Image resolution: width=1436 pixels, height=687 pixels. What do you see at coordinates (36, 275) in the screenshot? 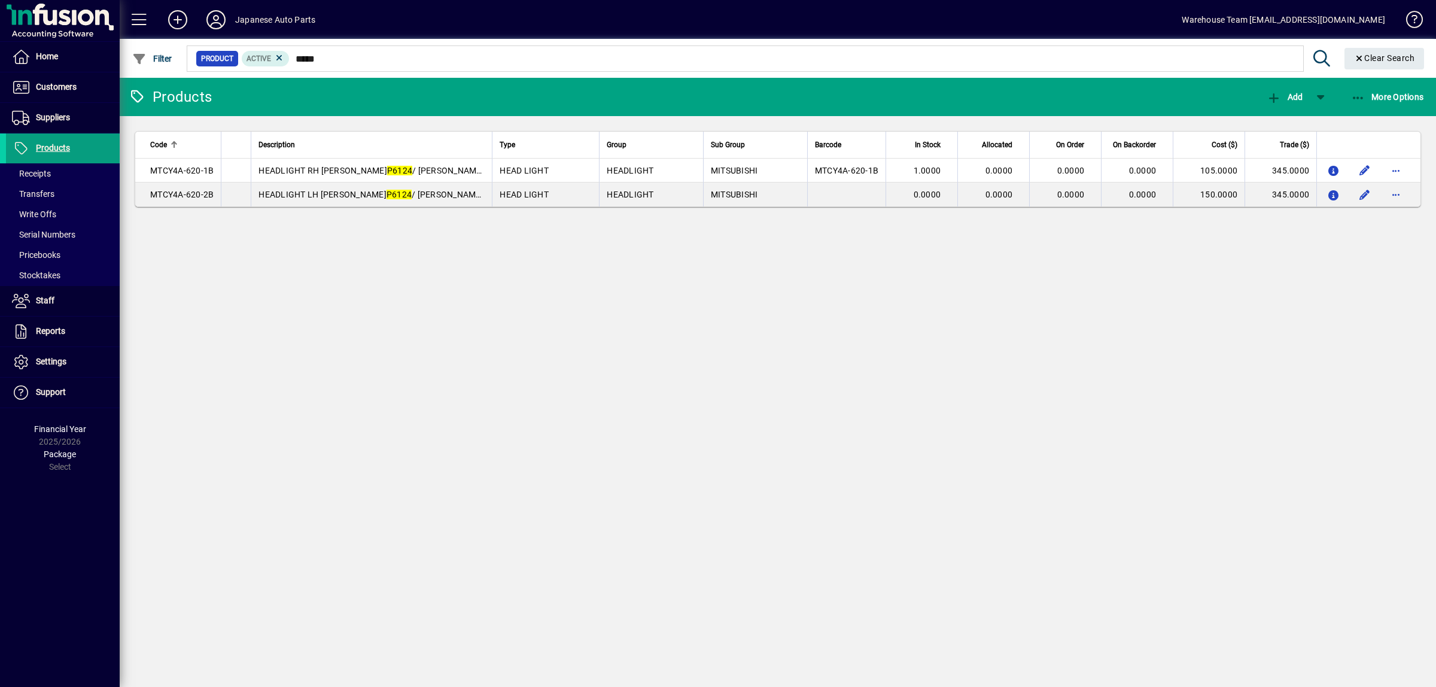
I see `span: Stocktakes` at bounding box center [36, 275].